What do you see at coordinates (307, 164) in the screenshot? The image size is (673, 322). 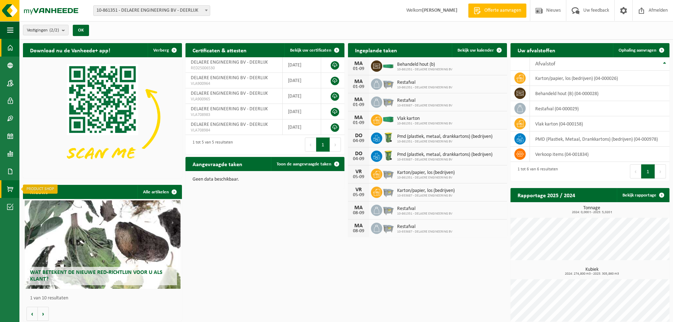 I see `a: Toon de aangevraagde taken` at bounding box center [307, 164].